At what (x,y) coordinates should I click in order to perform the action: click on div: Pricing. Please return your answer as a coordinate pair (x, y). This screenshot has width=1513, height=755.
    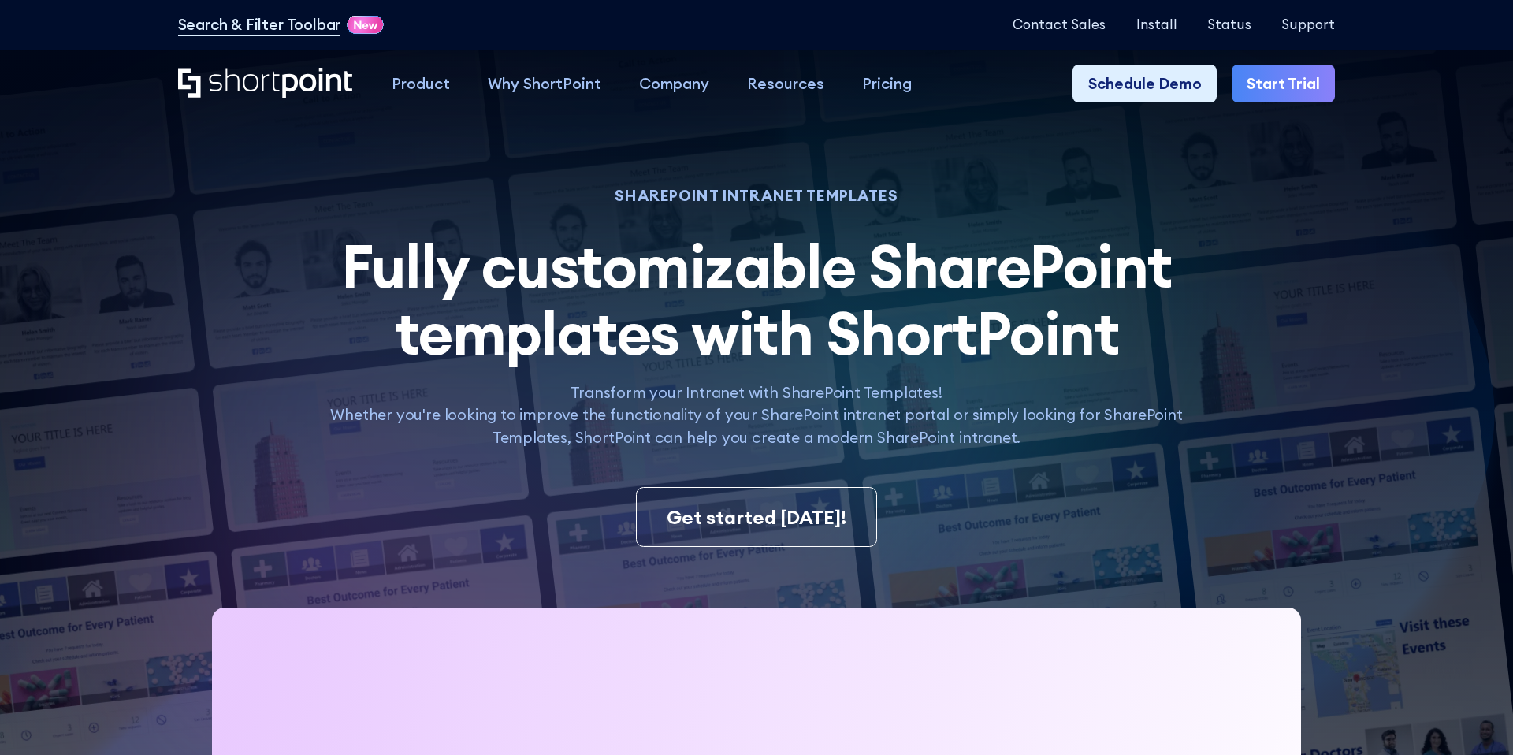
    Looking at the image, I should click on (886, 84).